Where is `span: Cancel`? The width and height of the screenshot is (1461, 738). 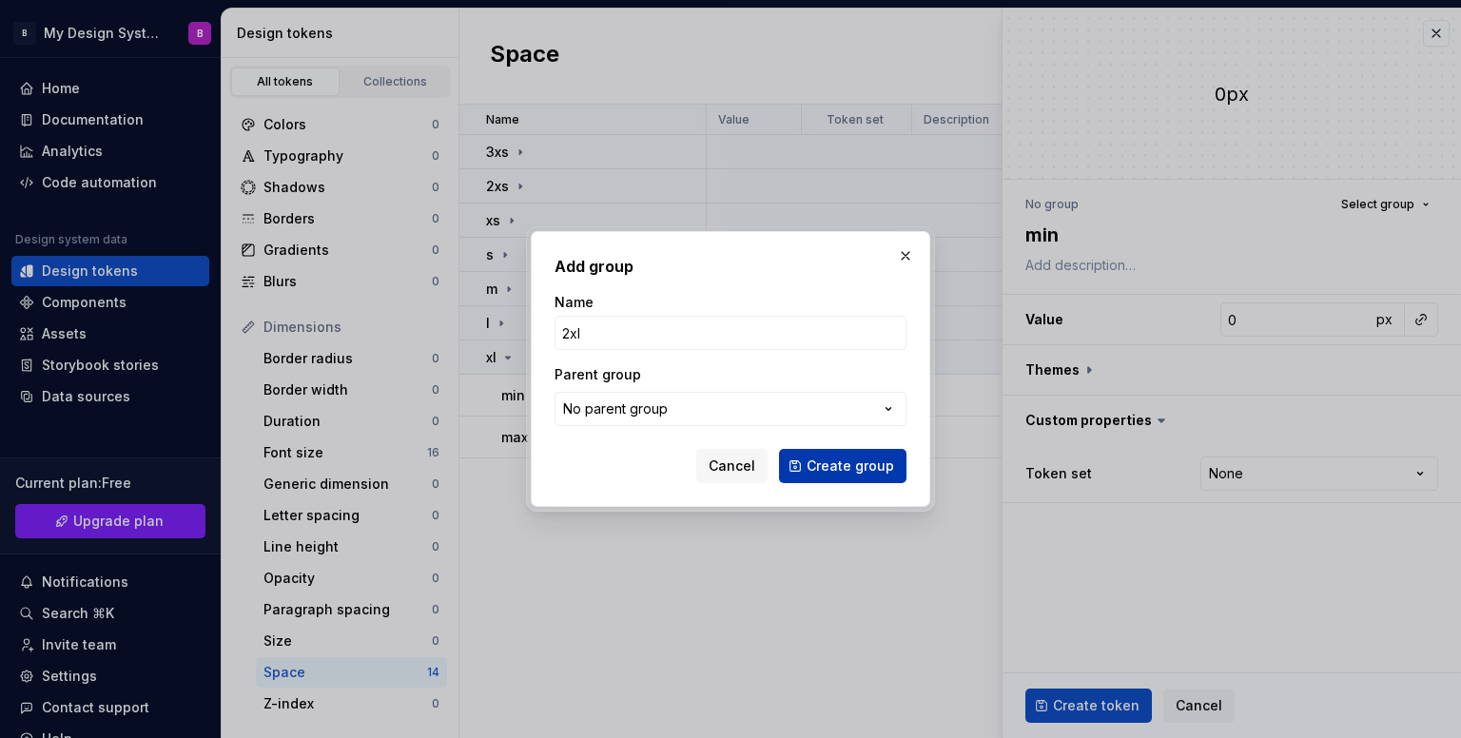 span: Cancel is located at coordinates (731, 466).